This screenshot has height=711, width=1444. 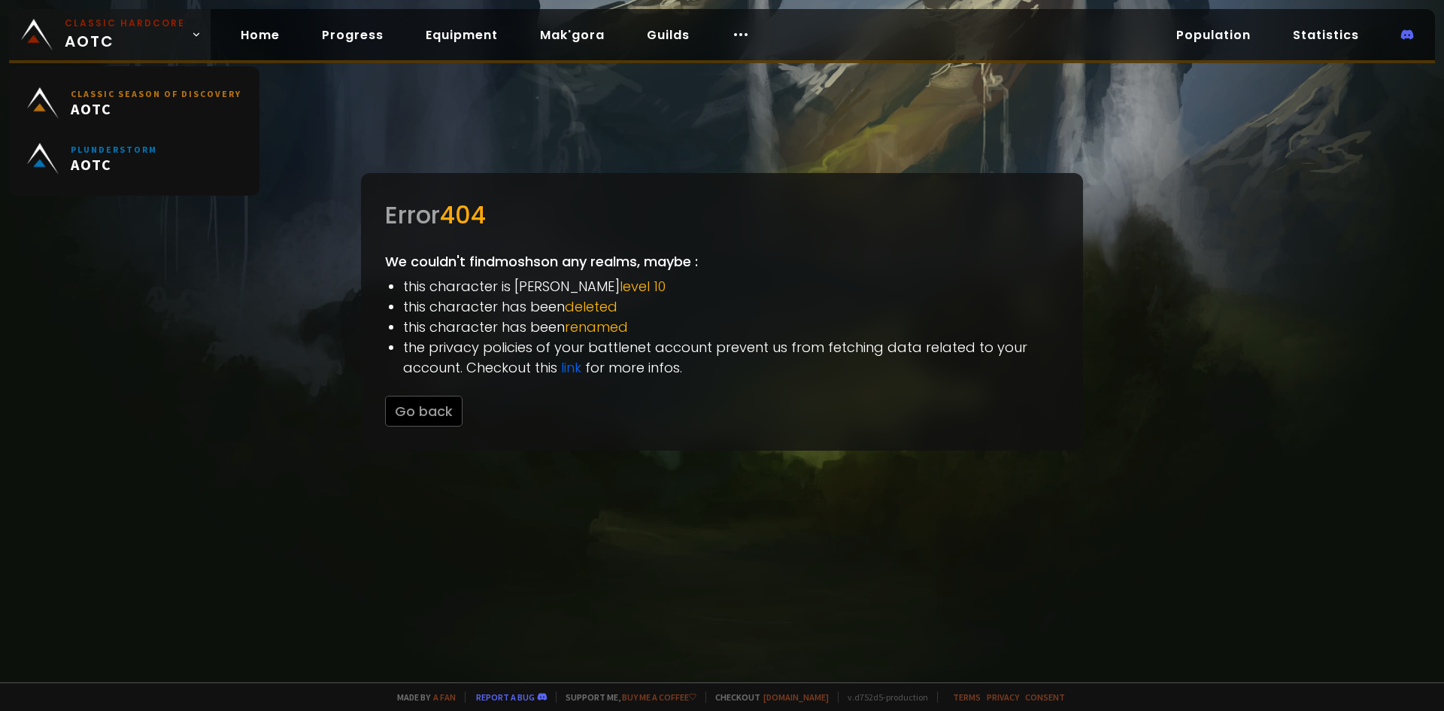 I want to click on a: Go back, so click(x=424, y=411).